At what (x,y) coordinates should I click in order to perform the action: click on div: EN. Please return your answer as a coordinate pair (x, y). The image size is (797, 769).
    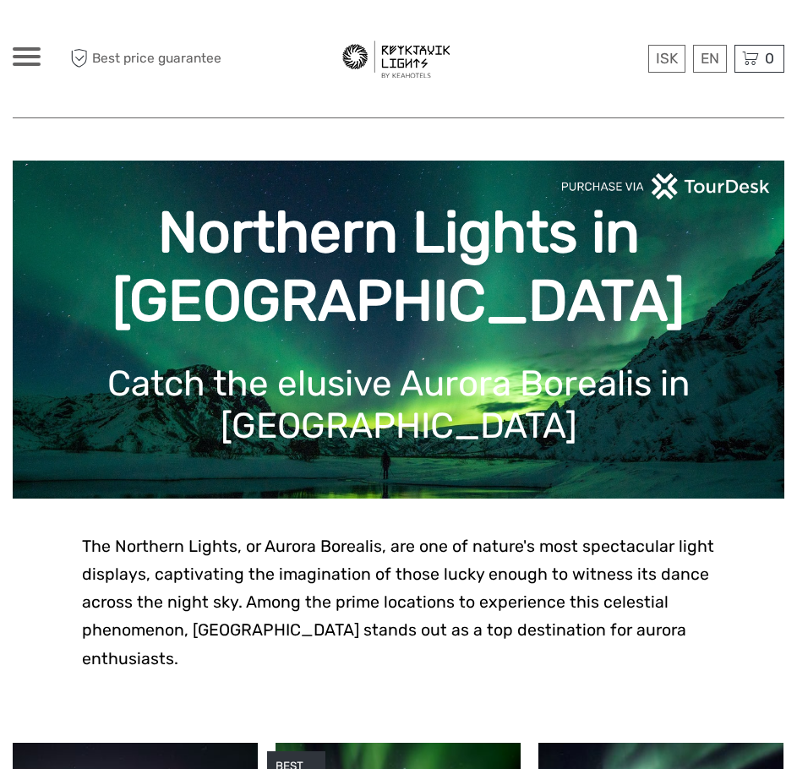
    Looking at the image, I should click on (710, 58).